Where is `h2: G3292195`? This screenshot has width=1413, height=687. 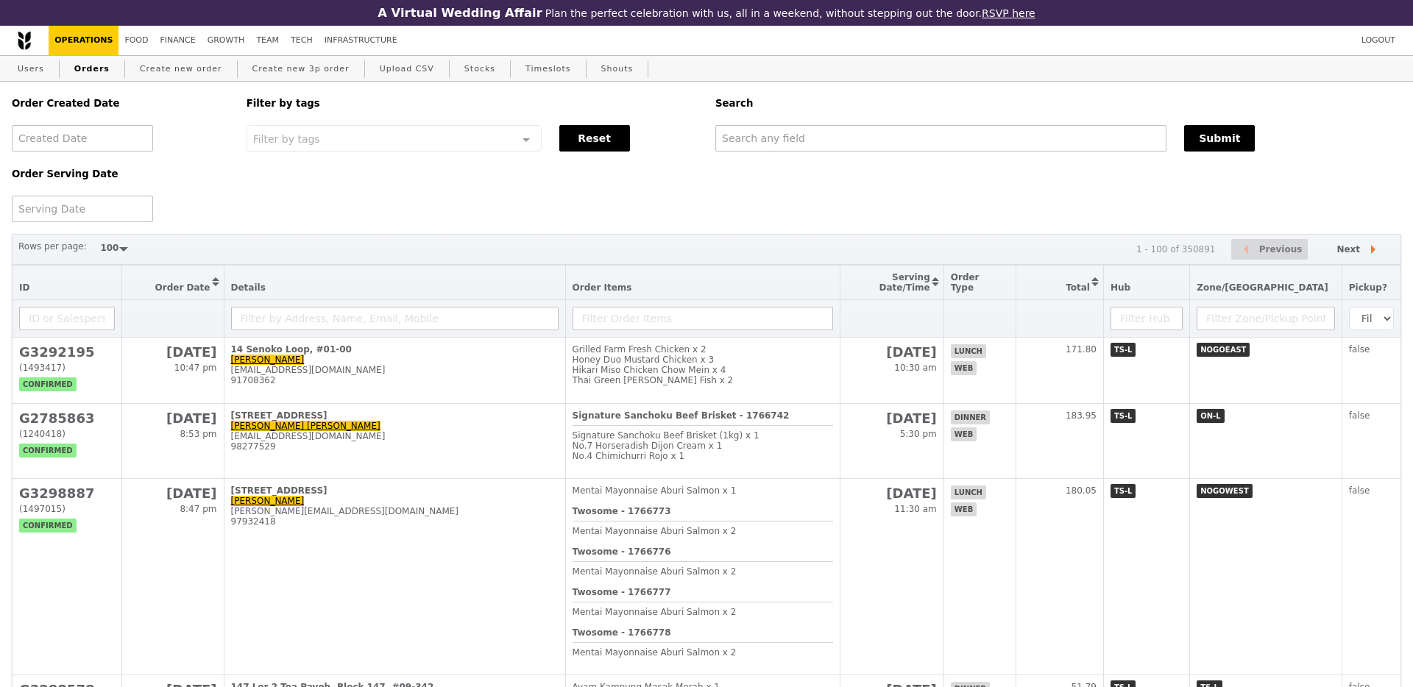
h2: G3292195 is located at coordinates (67, 352).